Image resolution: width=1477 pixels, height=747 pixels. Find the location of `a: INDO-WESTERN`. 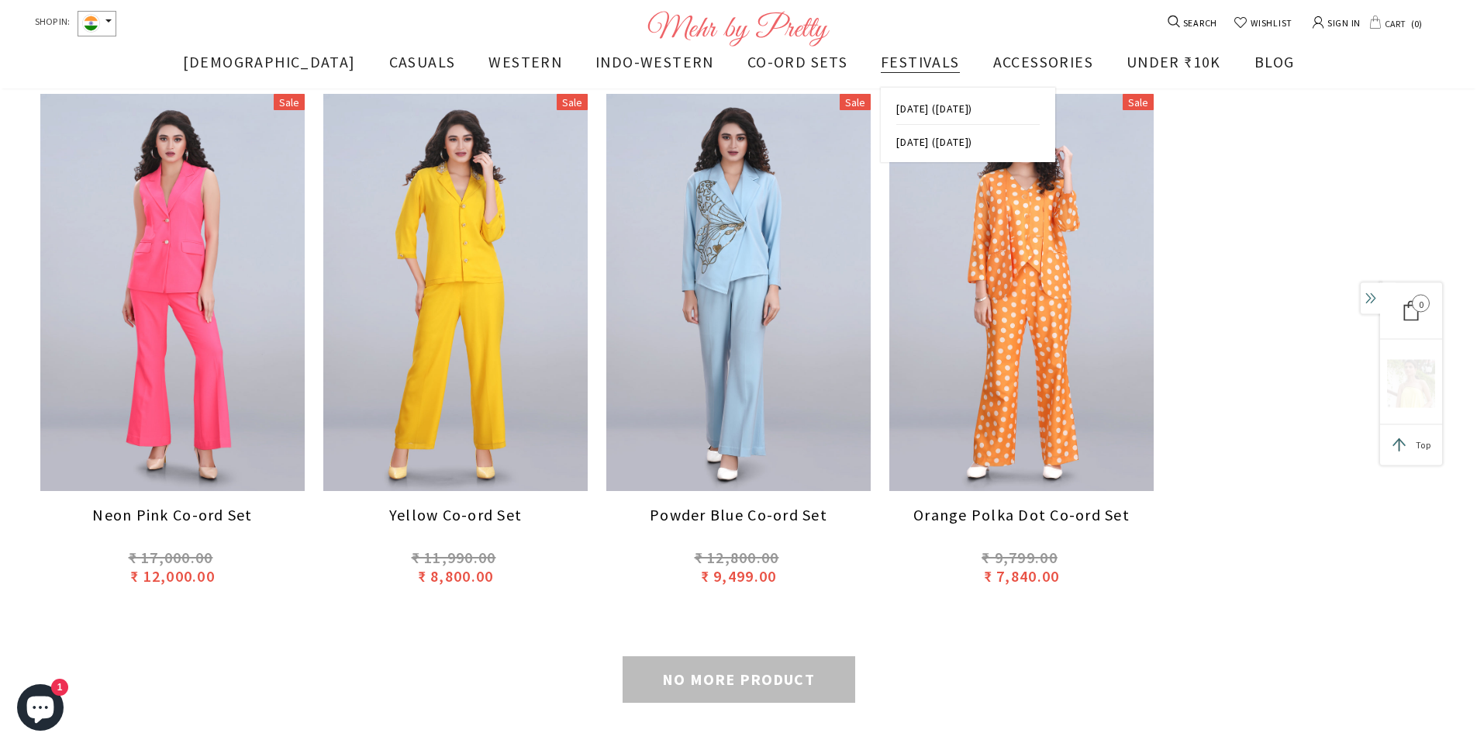

a: INDO-WESTERN is located at coordinates (654, 68).